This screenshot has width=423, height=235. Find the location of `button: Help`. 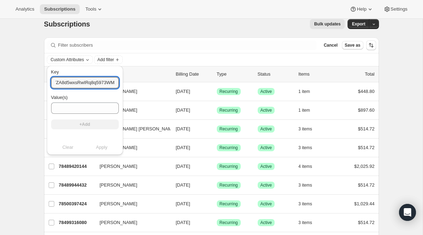

button: Help is located at coordinates (362, 9).